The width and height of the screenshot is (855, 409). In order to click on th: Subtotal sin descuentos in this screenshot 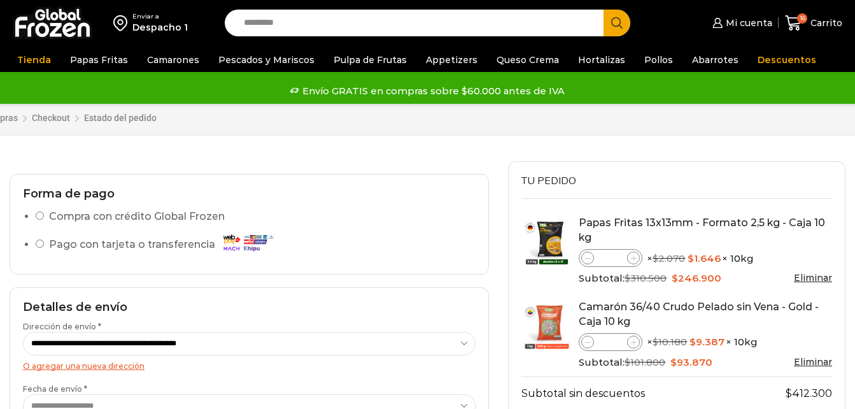, I will do `click(619, 392)`.